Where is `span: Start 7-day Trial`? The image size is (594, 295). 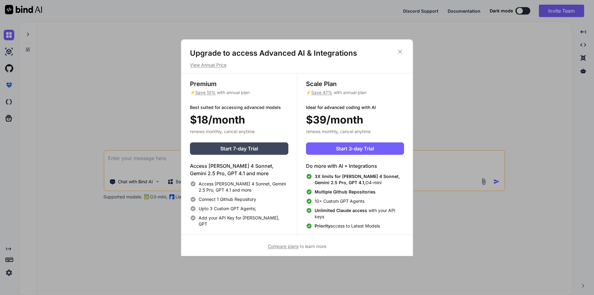
span: Start 7-day Trial is located at coordinates (239, 149).